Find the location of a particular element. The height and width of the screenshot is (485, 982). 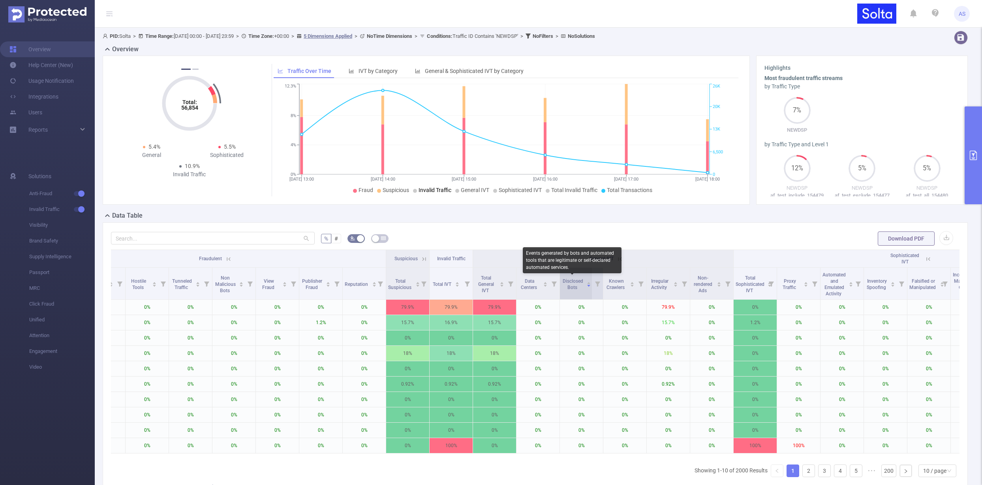

span: Total Sophisticated IVT is located at coordinates (749, 285).